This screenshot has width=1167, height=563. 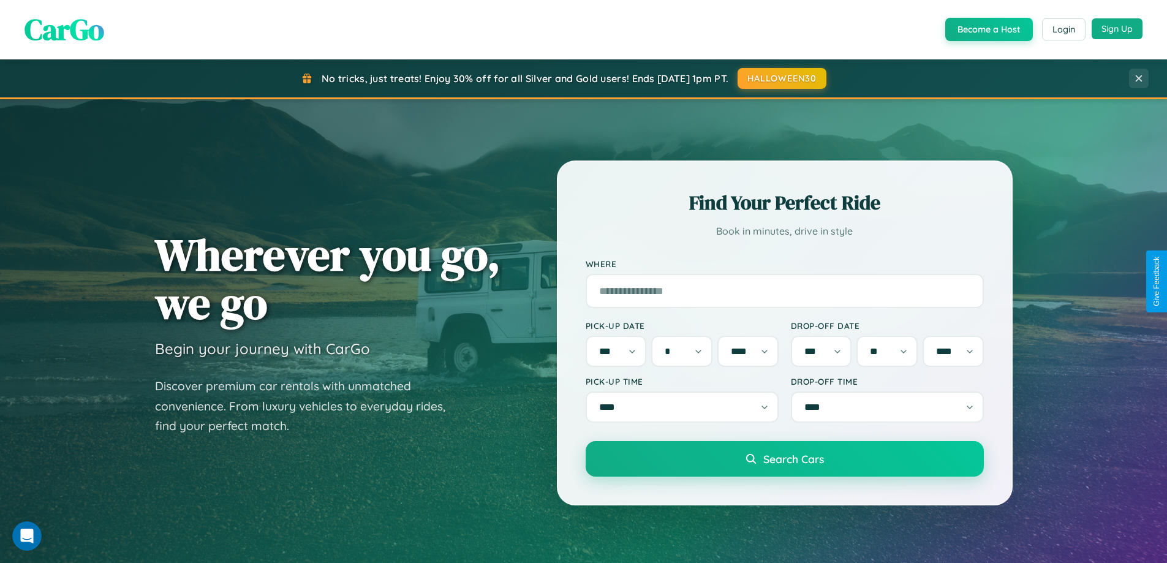 What do you see at coordinates (1157, 281) in the screenshot?
I see `div: Give Feedback` at bounding box center [1157, 281].